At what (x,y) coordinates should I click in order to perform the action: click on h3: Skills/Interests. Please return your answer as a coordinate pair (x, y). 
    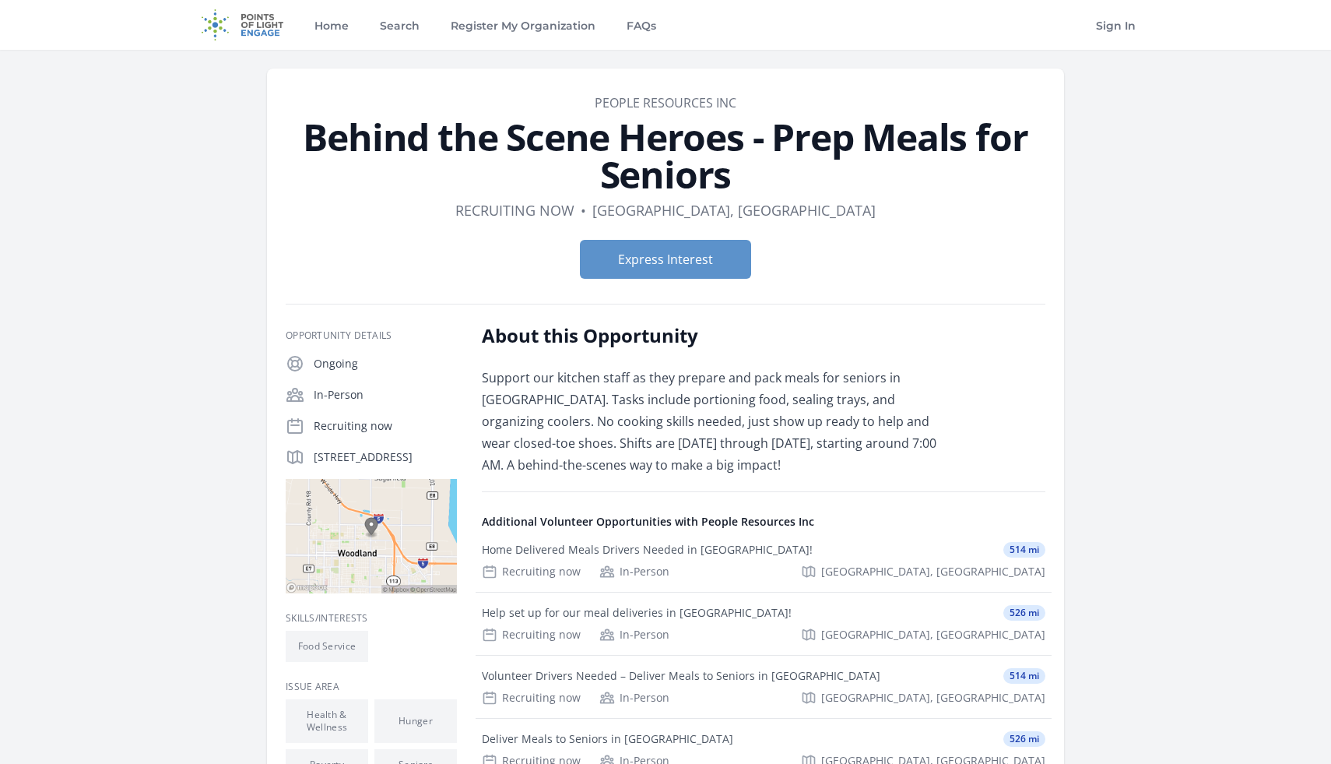
    Looking at the image, I should click on (371, 618).